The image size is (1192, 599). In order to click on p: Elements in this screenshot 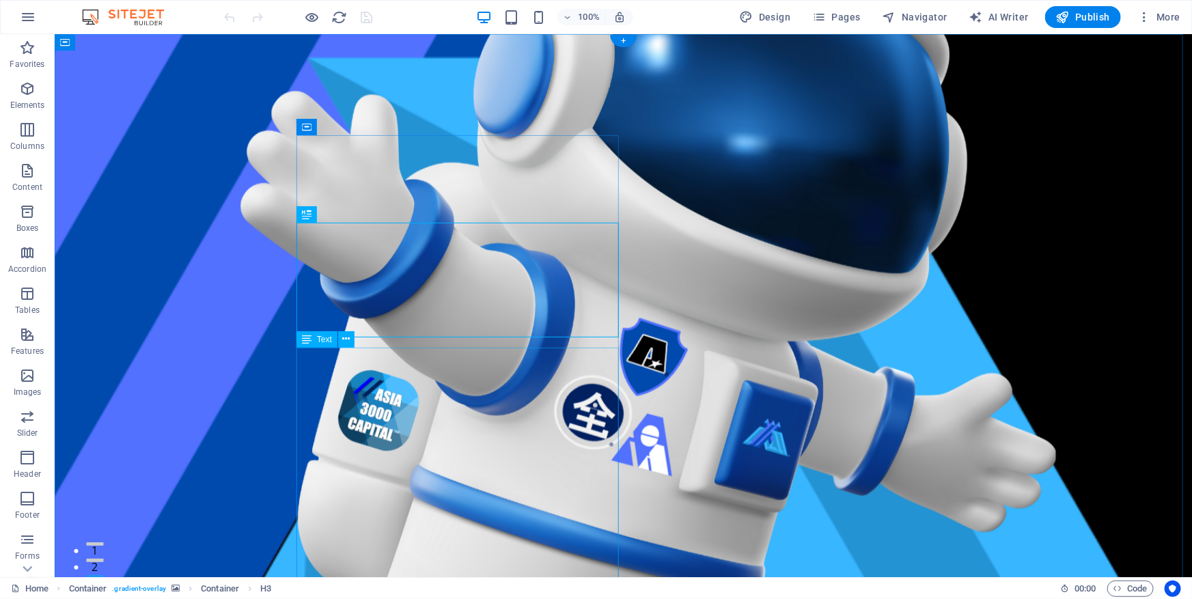, I will do `click(27, 105)`.